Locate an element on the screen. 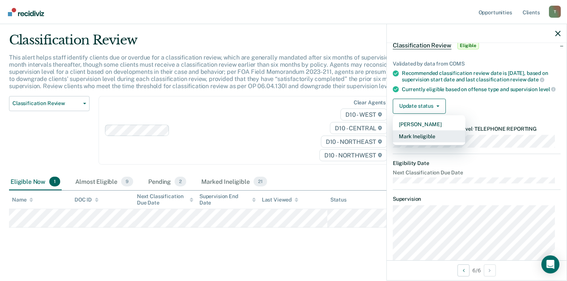  button: Next Opportunity is located at coordinates (490, 270).